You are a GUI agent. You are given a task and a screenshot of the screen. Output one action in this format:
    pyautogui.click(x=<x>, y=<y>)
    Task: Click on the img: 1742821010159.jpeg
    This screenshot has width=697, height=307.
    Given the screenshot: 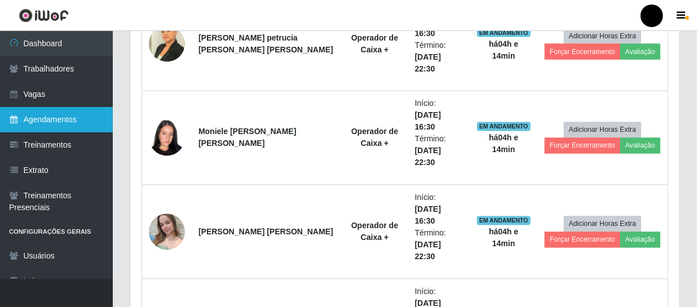 What is the action you would take?
    pyautogui.click(x=167, y=138)
    